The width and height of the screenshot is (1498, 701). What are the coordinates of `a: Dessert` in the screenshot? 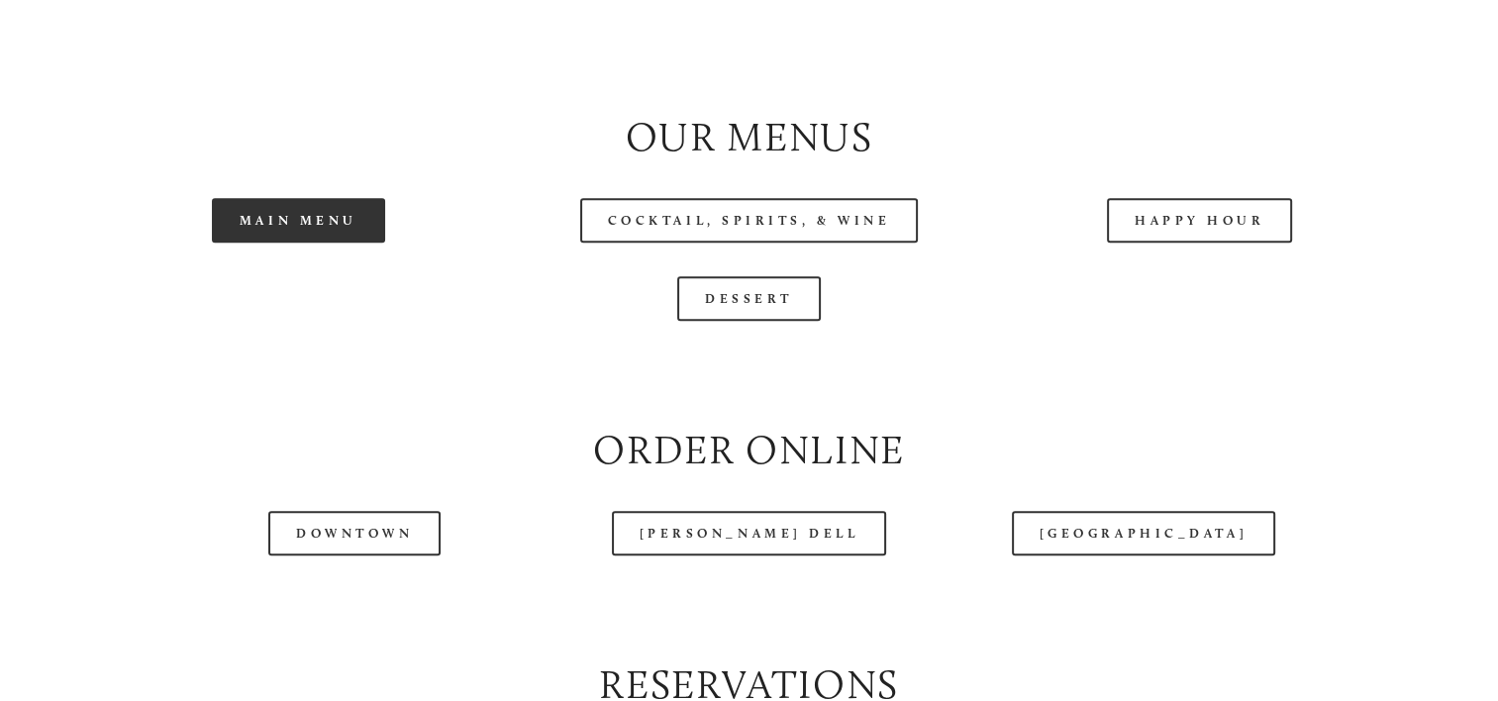 It's located at (748, 298).